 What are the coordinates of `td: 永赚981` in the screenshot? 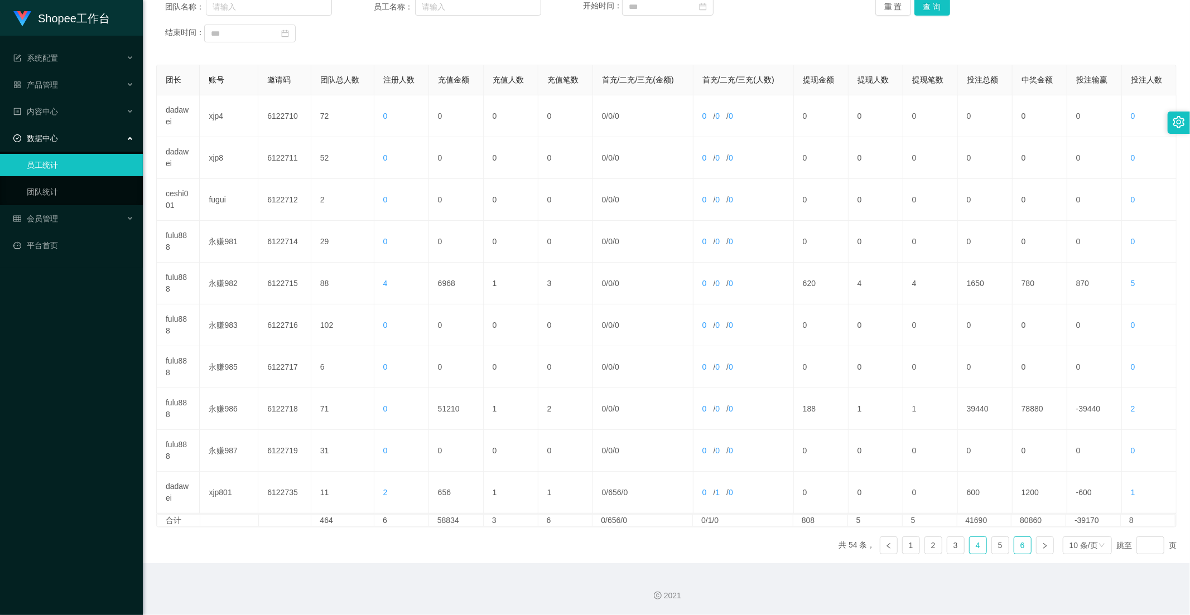 It's located at (229, 242).